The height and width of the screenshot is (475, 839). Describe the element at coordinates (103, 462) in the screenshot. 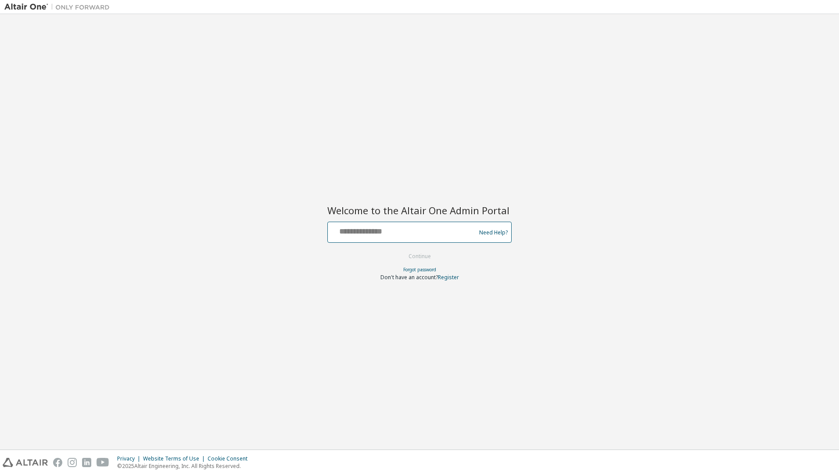

I see `img: youtube.svg` at that location.